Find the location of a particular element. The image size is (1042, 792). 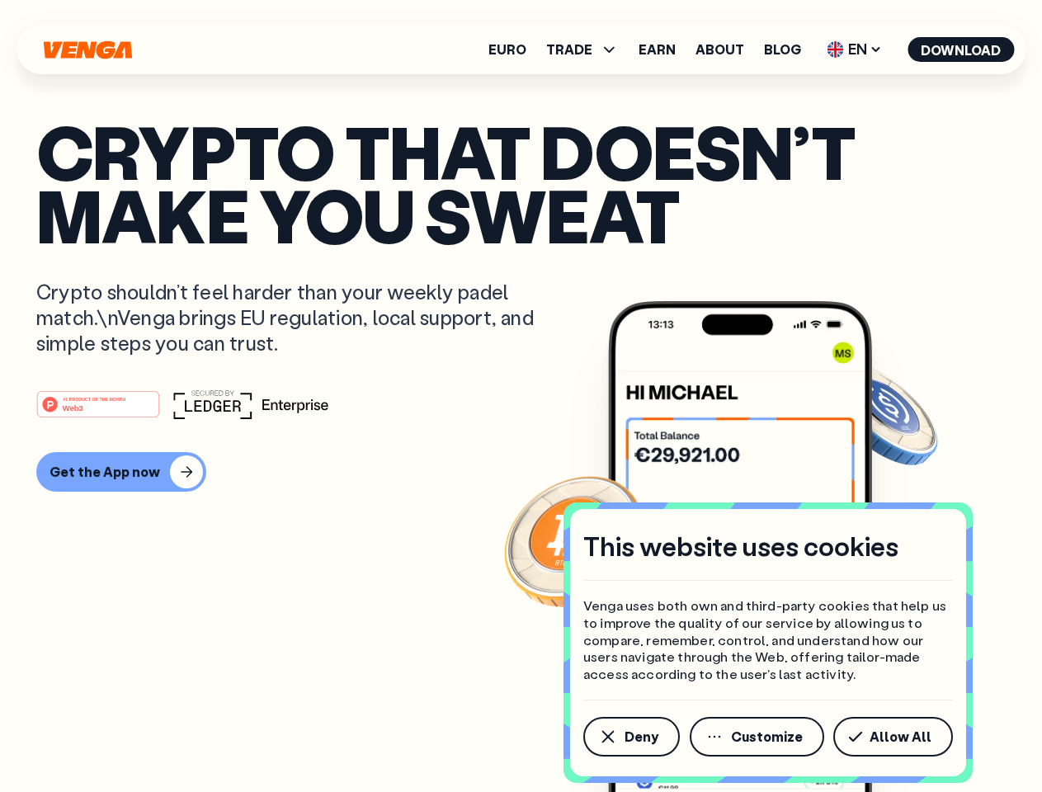

p: Venga uses both own and third-party cookies that help us to improve the quality of our service by... is located at coordinates (768, 640).